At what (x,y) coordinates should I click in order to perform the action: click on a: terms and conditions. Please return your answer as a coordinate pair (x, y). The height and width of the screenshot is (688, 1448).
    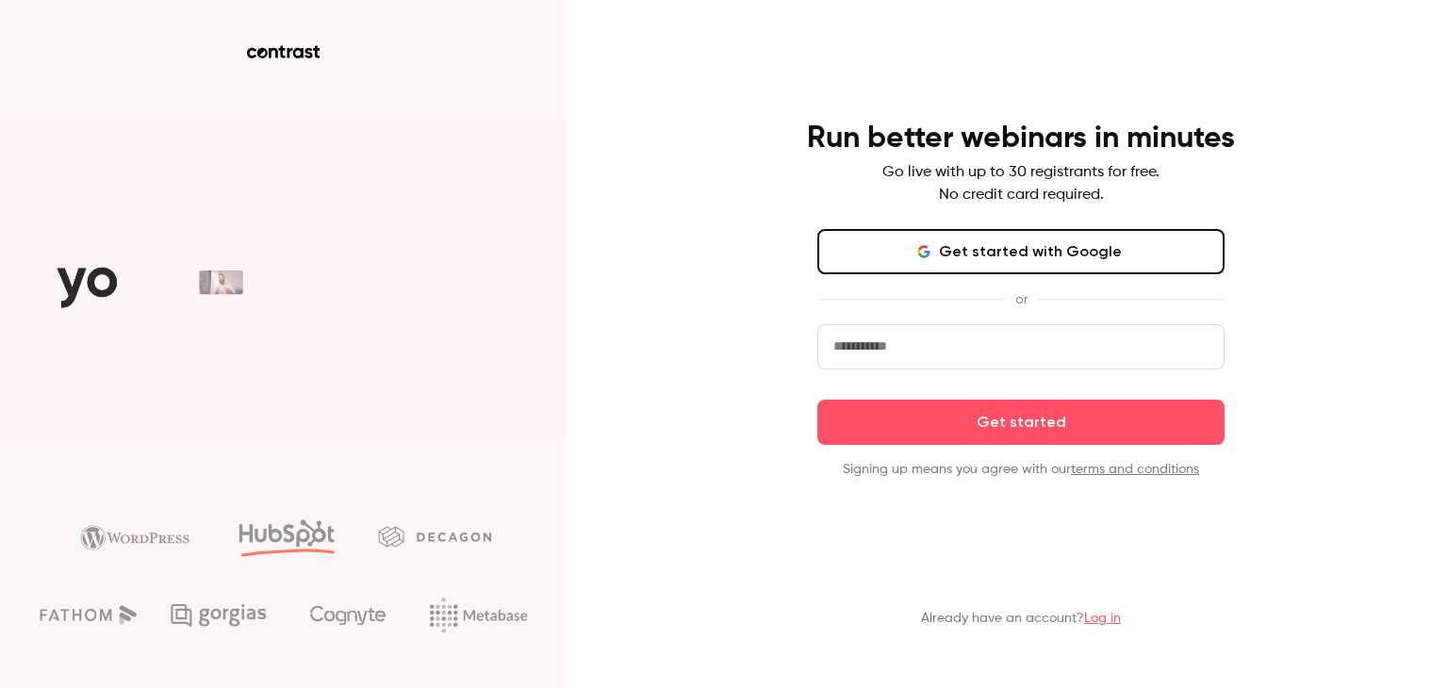
    Looking at the image, I should click on (1135, 470).